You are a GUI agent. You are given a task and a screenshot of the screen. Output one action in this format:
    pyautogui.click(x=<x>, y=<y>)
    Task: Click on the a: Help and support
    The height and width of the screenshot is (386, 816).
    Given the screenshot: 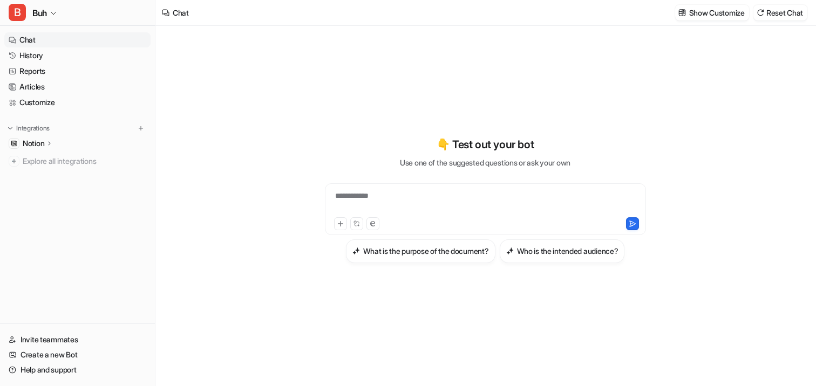 What is the action you would take?
    pyautogui.click(x=77, y=370)
    